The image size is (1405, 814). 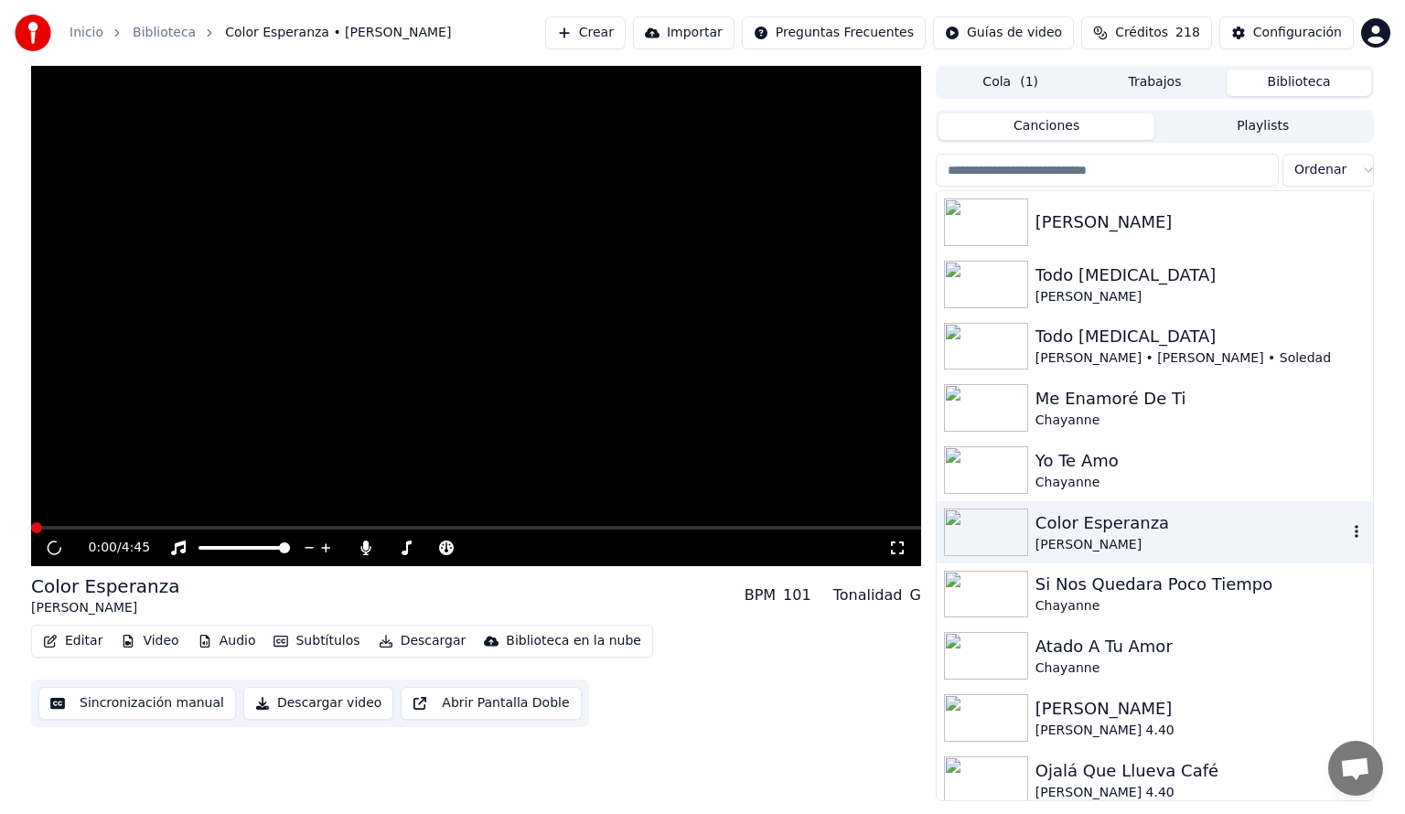 What do you see at coordinates (149, 641) in the screenshot?
I see `button: Video` at bounding box center [149, 641].